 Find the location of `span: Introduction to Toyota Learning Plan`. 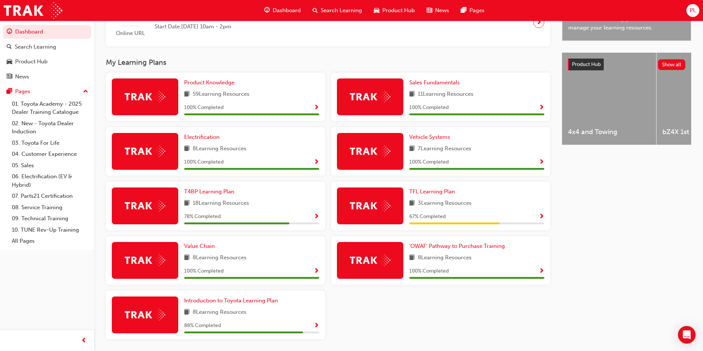

span: Introduction to Toyota Learning Plan is located at coordinates (231, 301).